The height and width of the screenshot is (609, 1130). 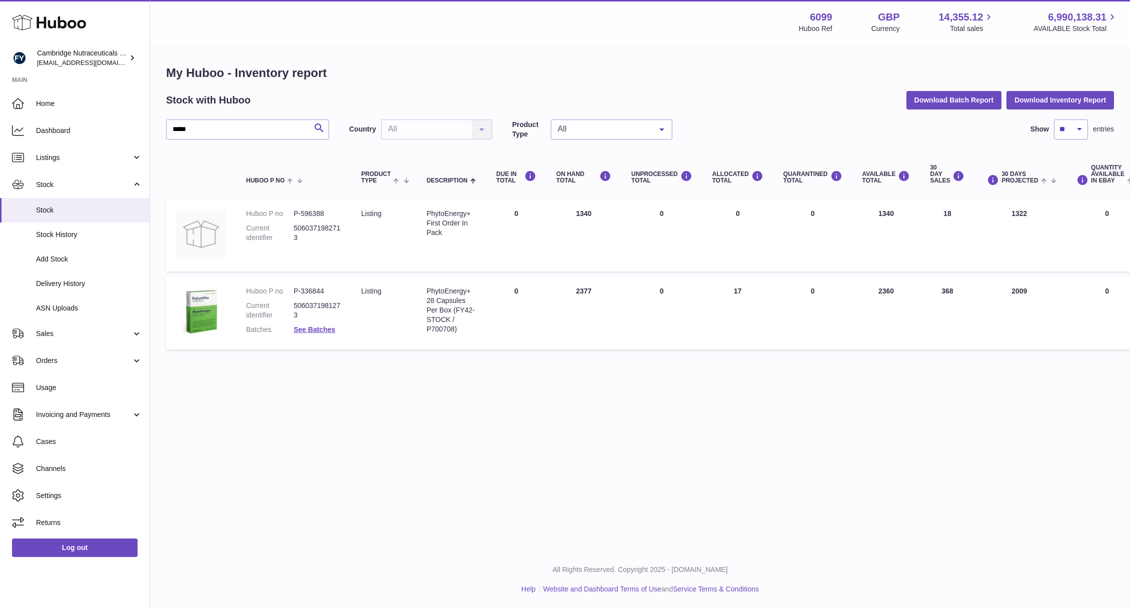 I want to click on div: PhytoEnergy+ 28 Capsules Per Box (FY42-STOCK / P700708), so click(x=451, y=310).